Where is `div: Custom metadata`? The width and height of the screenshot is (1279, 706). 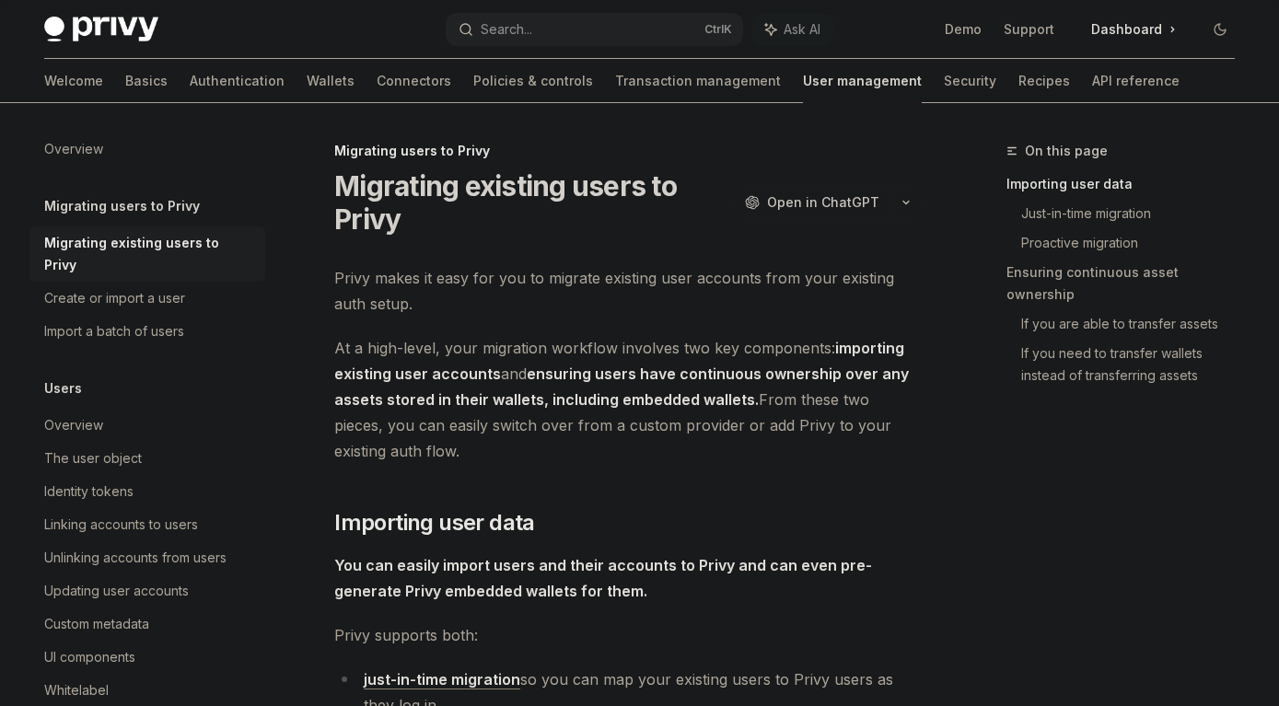 div: Custom metadata is located at coordinates (97, 624).